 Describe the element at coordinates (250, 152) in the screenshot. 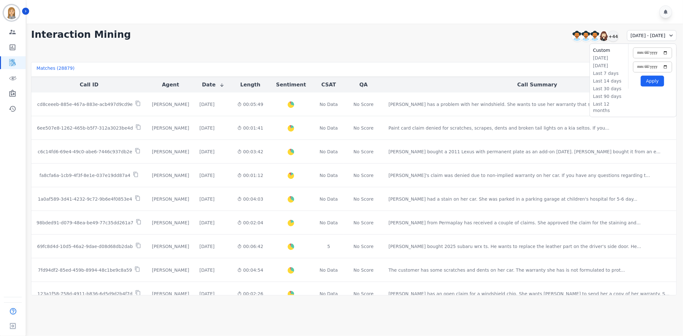

I see `div: 00:03:42` at that location.